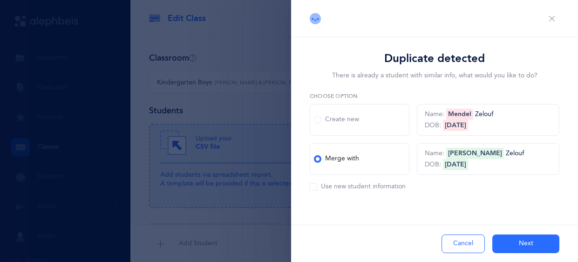 The image size is (578, 262). Describe the element at coordinates (435, 59) in the screenshot. I see `h3: Duplicate detected` at that location.